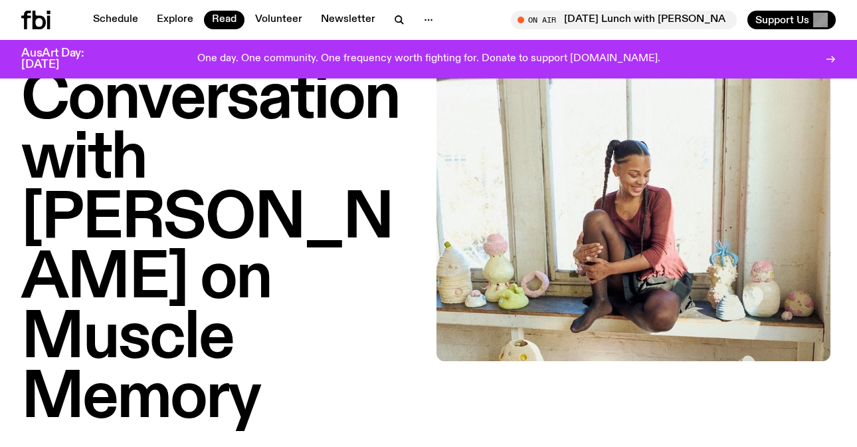 This screenshot has height=447, width=857. What do you see at coordinates (792, 20) in the screenshot?
I see `button: Support Us` at bounding box center [792, 20].